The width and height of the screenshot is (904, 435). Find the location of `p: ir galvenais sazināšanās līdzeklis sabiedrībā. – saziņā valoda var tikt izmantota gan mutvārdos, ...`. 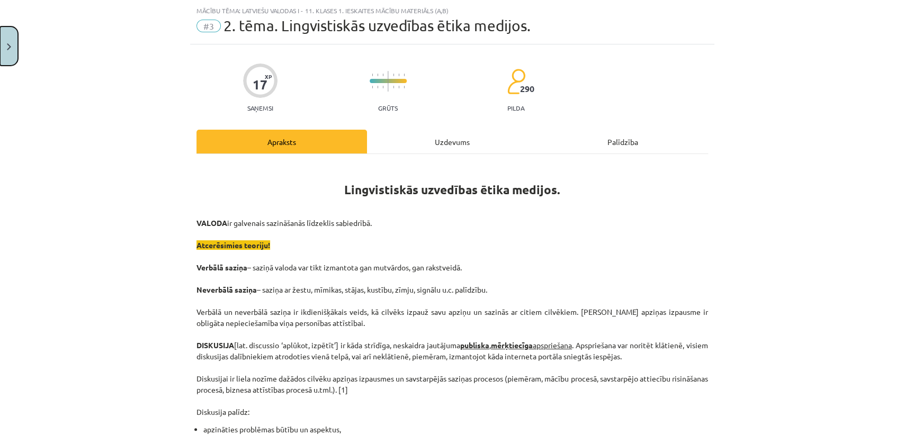

p: ir galvenais sazināšanās līdzeklis sabiedrībā. – saziņā valoda var tikt izmantota gan mutvārdos, ... is located at coordinates (452, 318).